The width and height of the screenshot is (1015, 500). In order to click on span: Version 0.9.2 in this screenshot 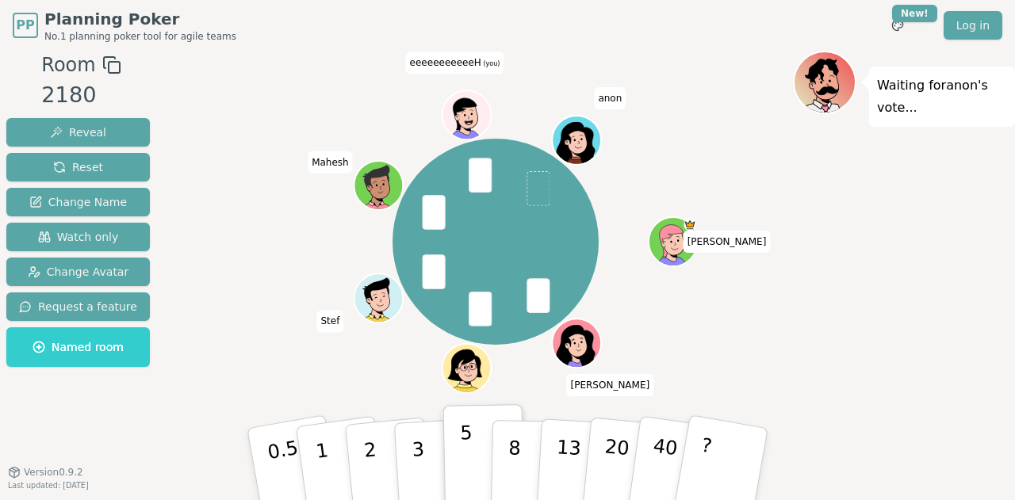, I will do `click(53, 473)`.